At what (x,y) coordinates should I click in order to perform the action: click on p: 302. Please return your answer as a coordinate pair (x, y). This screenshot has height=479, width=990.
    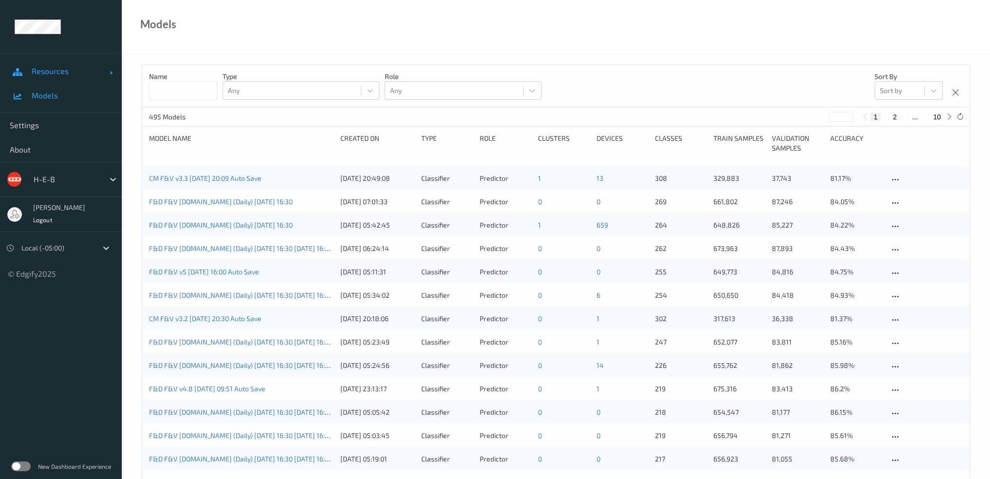
    Looking at the image, I should click on (681, 318).